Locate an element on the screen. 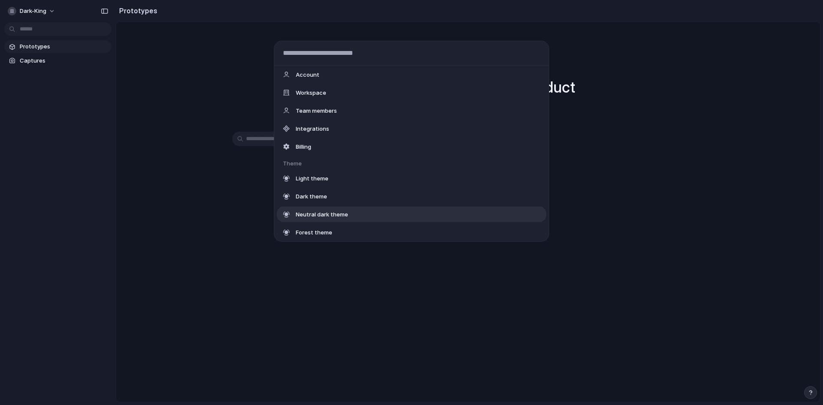 This screenshot has width=823, height=405. span: Light theme is located at coordinates (312, 178).